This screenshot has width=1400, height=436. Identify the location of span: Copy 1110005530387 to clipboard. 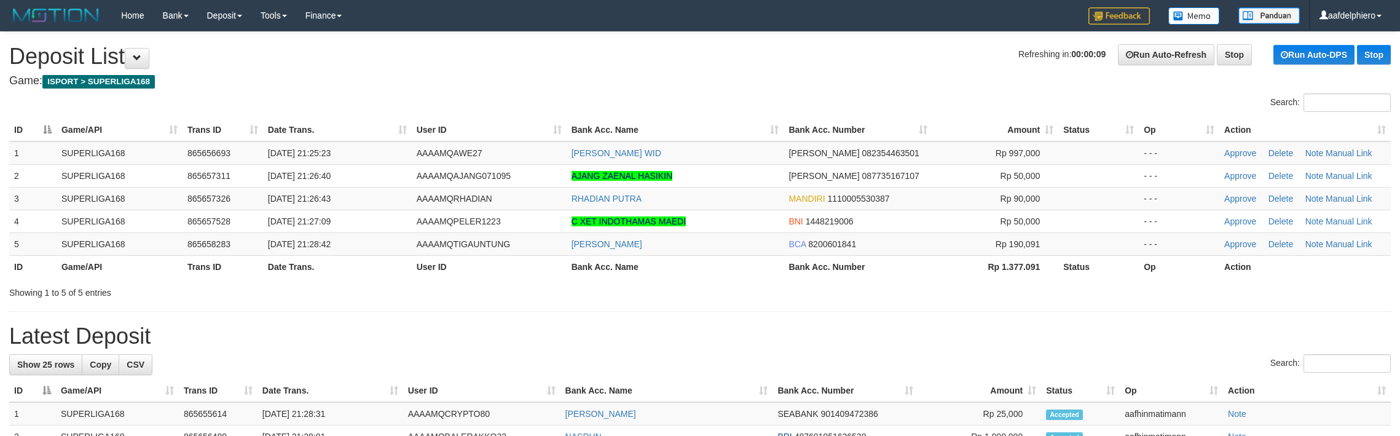
(858, 198).